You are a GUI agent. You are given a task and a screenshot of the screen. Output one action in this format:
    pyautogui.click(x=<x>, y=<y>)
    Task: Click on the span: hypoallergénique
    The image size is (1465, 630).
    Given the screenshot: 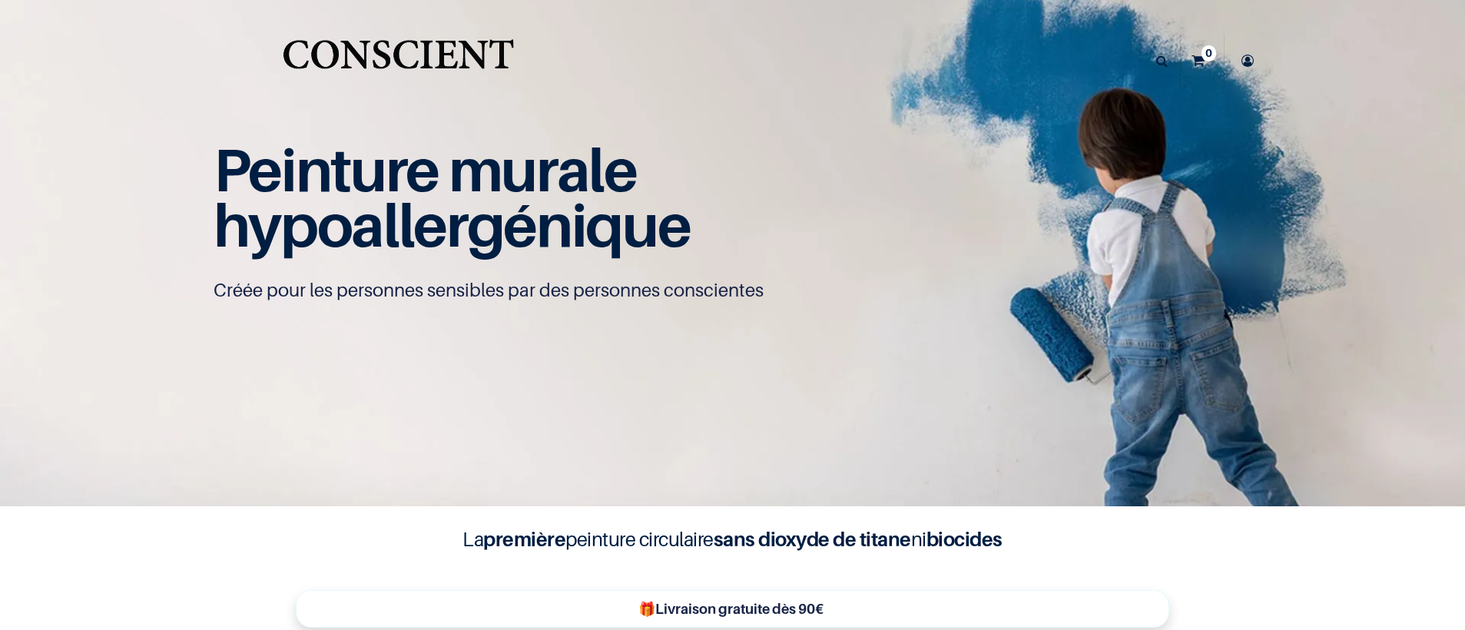 What is the action you would take?
    pyautogui.click(x=452, y=224)
    